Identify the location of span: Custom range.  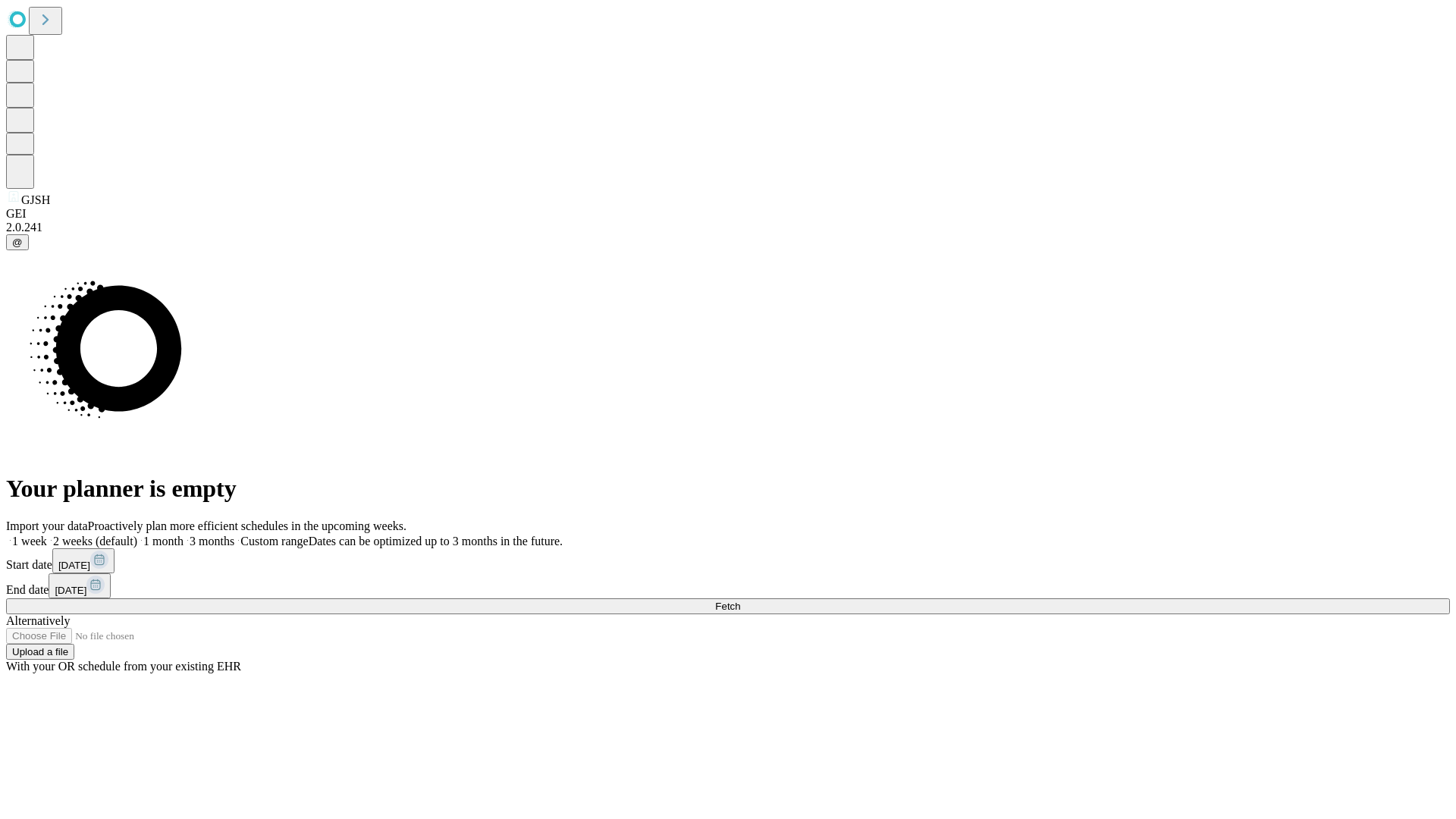
(274, 541).